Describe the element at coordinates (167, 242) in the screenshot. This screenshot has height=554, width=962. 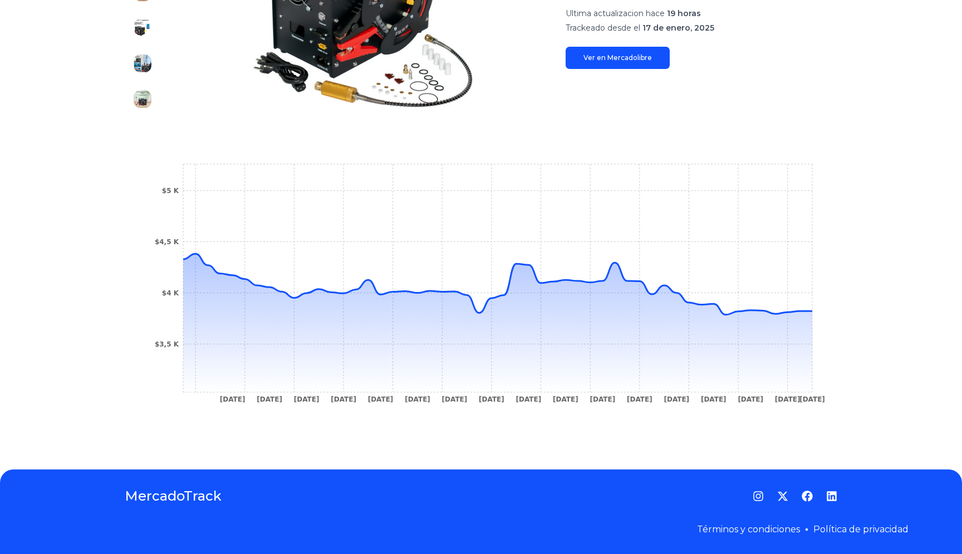
I see `tspan: $4,5 K` at that location.